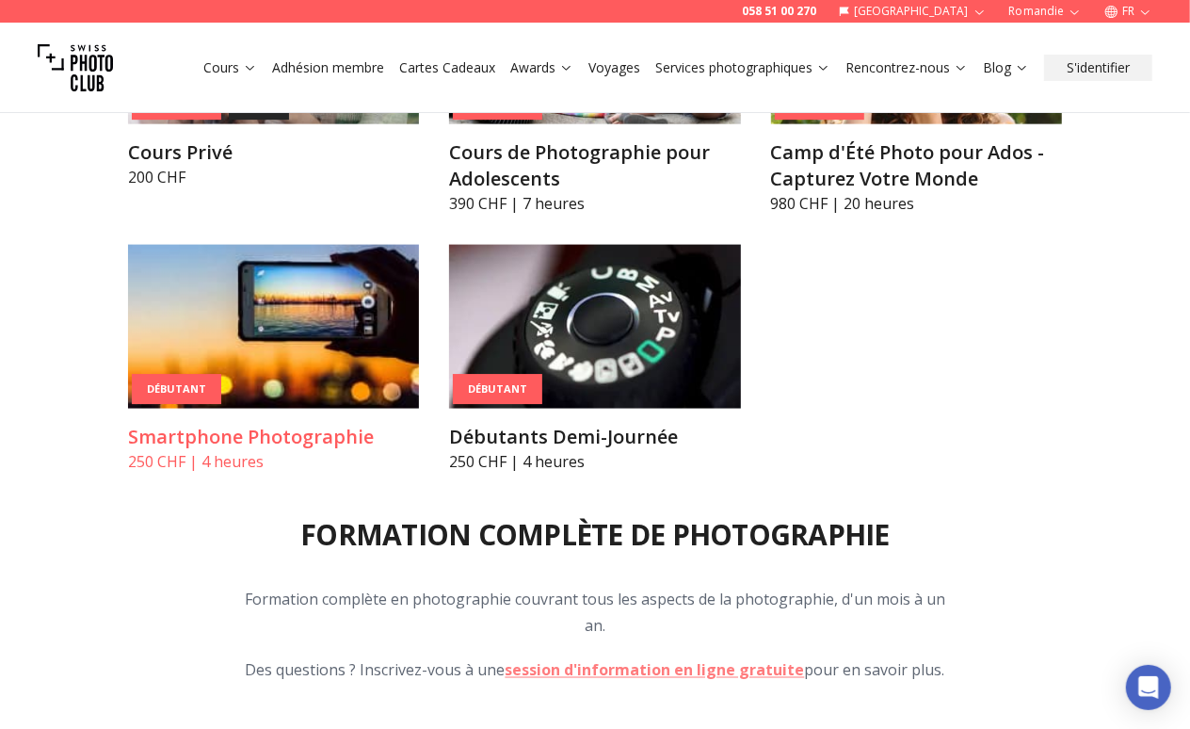  Describe the element at coordinates (541, 68) in the screenshot. I see `button: Awards` at that location.